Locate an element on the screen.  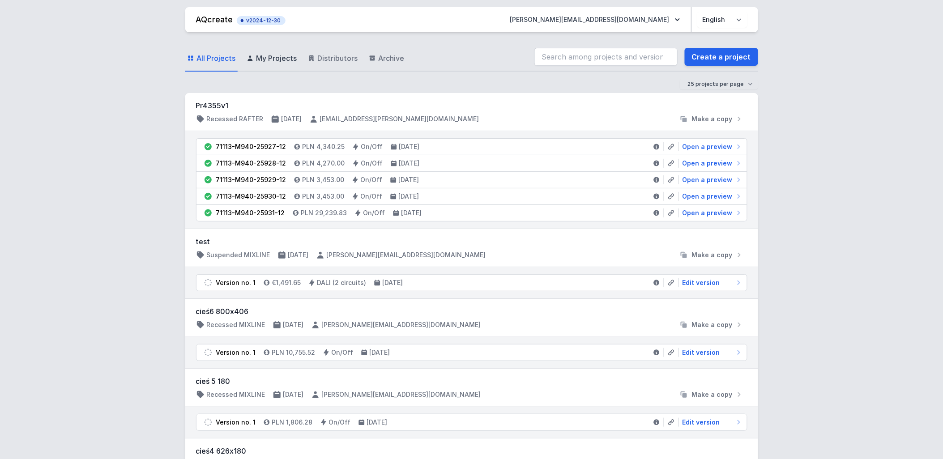
h4: Recessed RAFTER is located at coordinates (235, 119).